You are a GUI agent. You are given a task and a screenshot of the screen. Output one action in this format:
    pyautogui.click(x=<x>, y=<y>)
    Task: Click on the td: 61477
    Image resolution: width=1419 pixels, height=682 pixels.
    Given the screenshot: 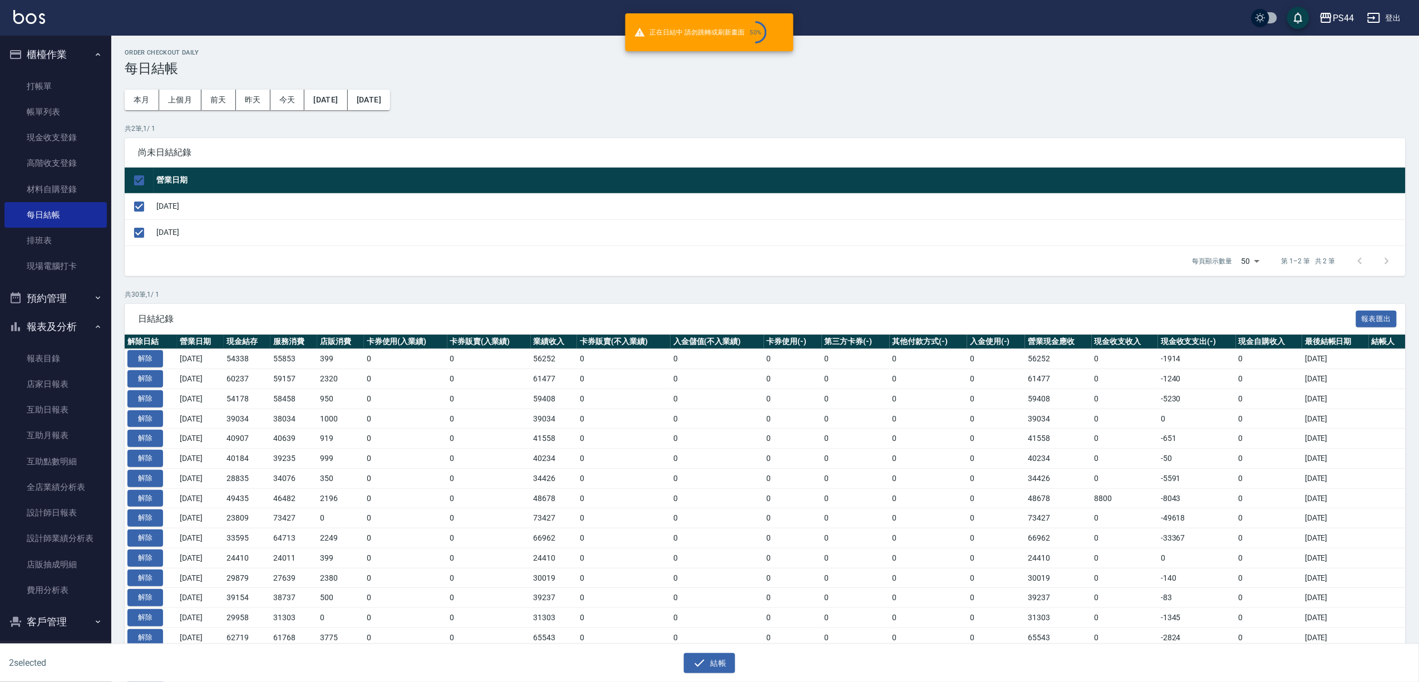 What is the action you would take?
    pyautogui.click(x=554, y=379)
    